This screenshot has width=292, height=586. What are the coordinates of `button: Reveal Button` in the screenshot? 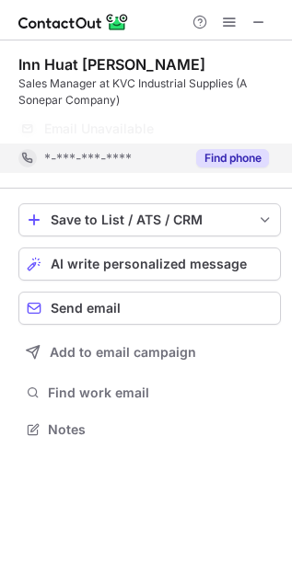 It's located at (232, 158).